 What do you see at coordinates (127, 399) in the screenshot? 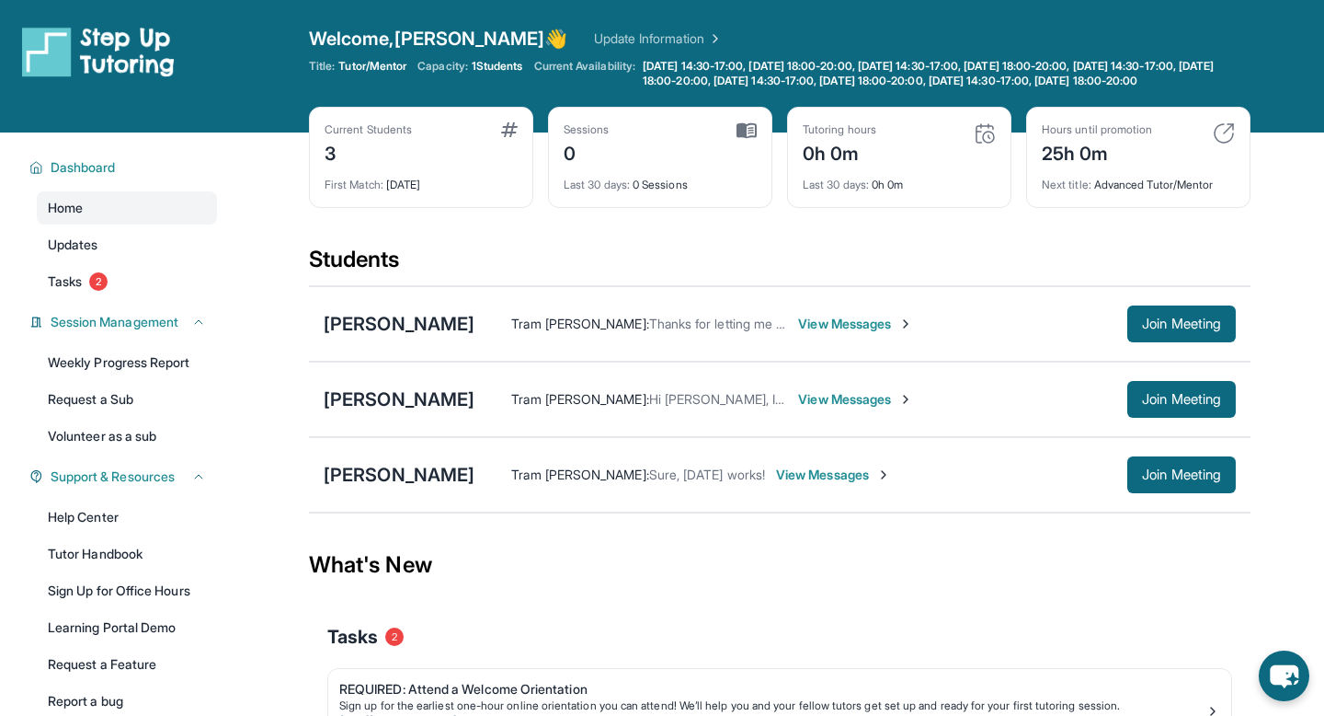
I see `a: Request a Sub` at bounding box center [127, 399].